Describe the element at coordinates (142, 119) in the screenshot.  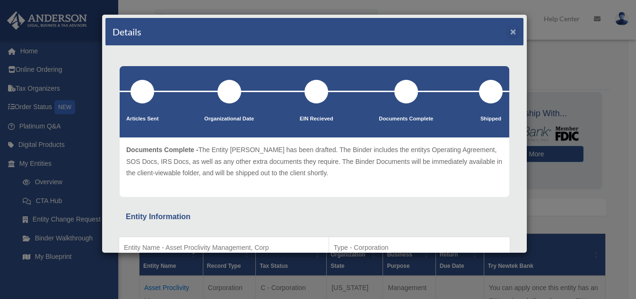
I see `p: Articles Sent` at that location.